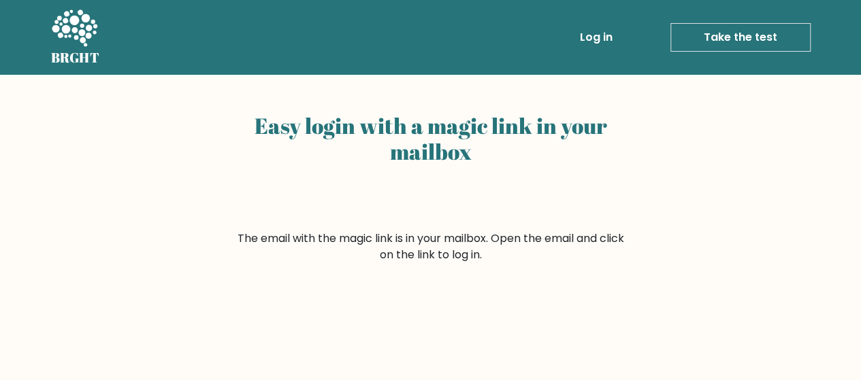  I want to click on h5: BRGHT, so click(76, 58).